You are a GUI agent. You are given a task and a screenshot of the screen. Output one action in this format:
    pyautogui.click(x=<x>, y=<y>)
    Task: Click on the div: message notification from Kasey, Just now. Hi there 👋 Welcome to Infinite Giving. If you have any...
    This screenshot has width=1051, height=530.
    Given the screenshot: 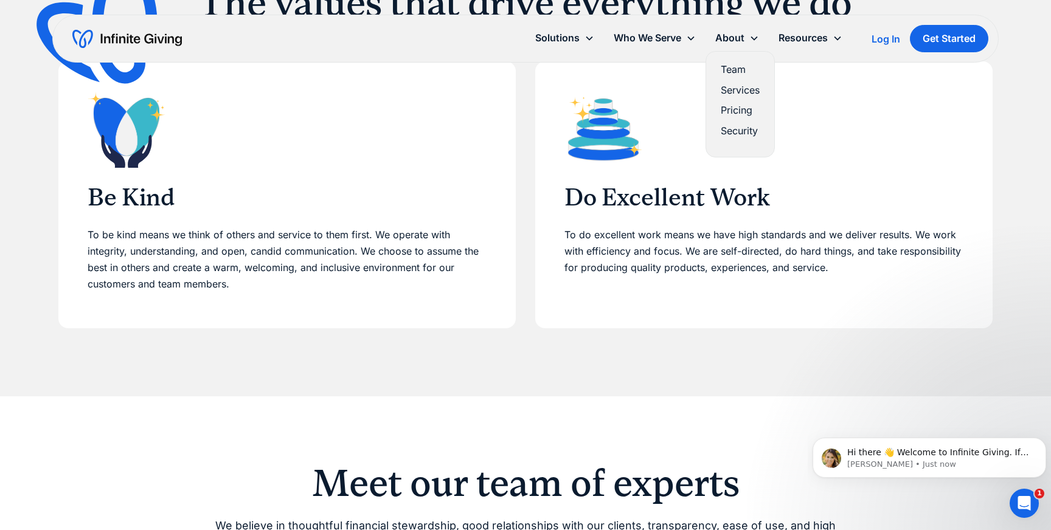 What is the action you would take?
    pyautogui.click(x=122, y=46)
    